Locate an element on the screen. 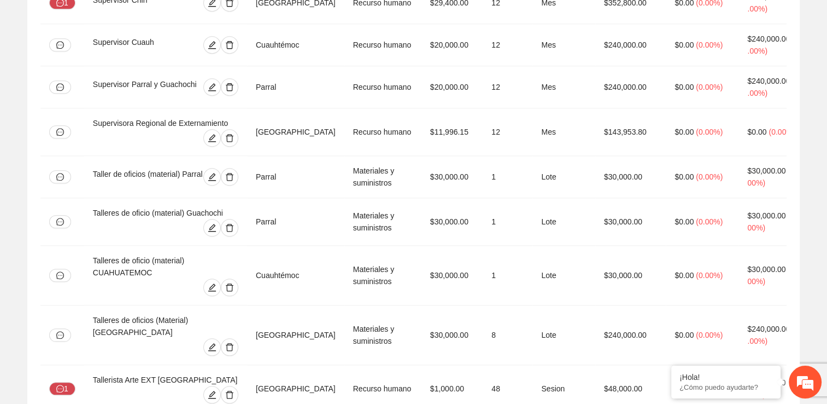 This screenshot has width=827, height=404. td: $143,953.80 is located at coordinates (630, 132).